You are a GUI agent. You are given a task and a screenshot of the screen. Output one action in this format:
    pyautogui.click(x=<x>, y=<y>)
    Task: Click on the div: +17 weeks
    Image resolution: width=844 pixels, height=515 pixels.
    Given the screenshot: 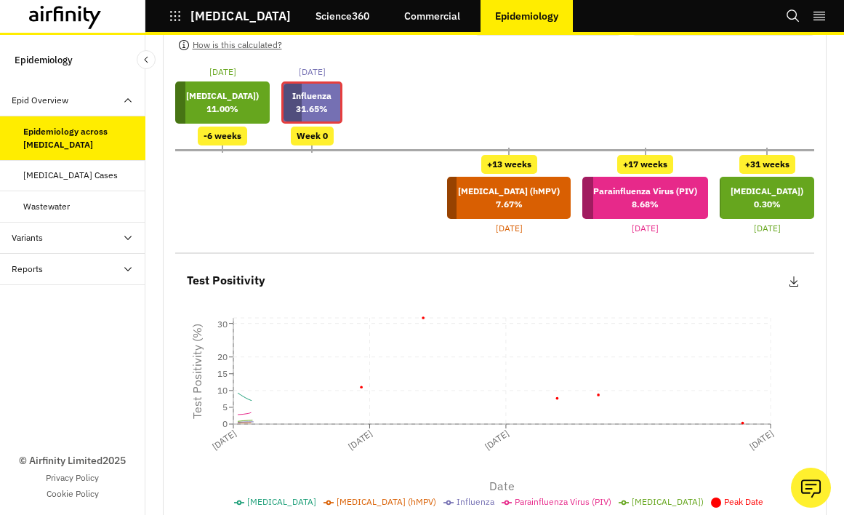 What is the action you would take?
    pyautogui.click(x=645, y=164)
    